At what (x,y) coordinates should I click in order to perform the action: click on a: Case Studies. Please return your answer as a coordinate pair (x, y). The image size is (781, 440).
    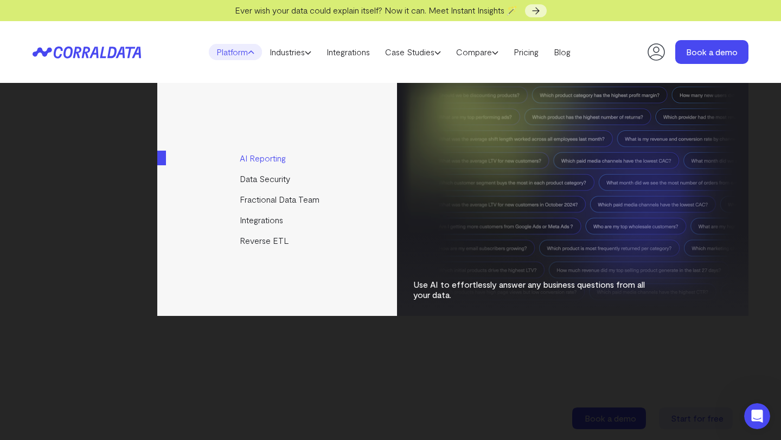
    Looking at the image, I should click on (413, 52).